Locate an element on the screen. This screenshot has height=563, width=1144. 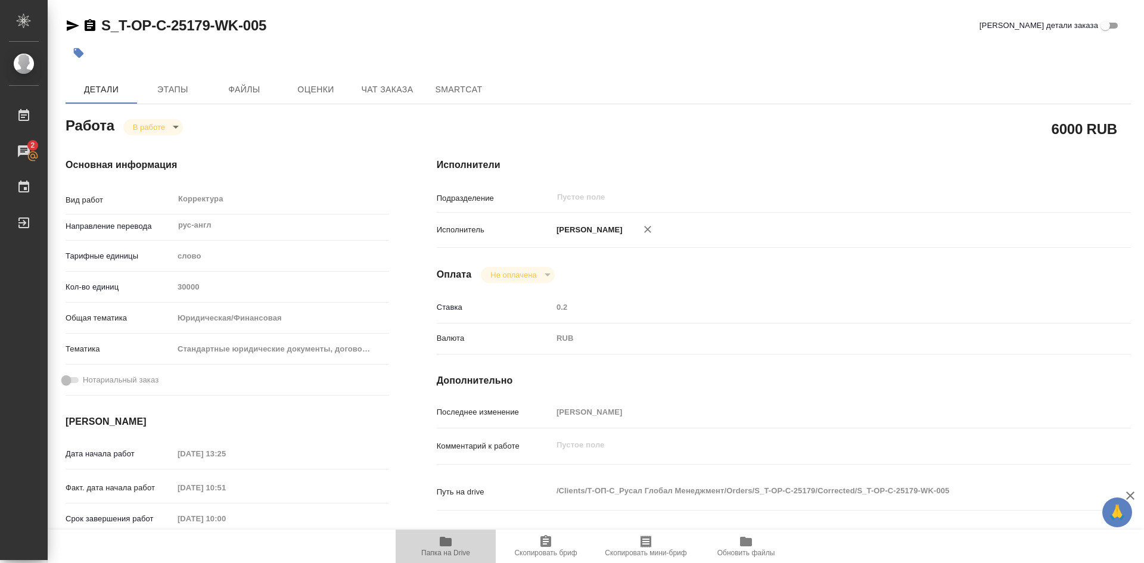
p: Кол-во единиц is located at coordinates (119, 287).